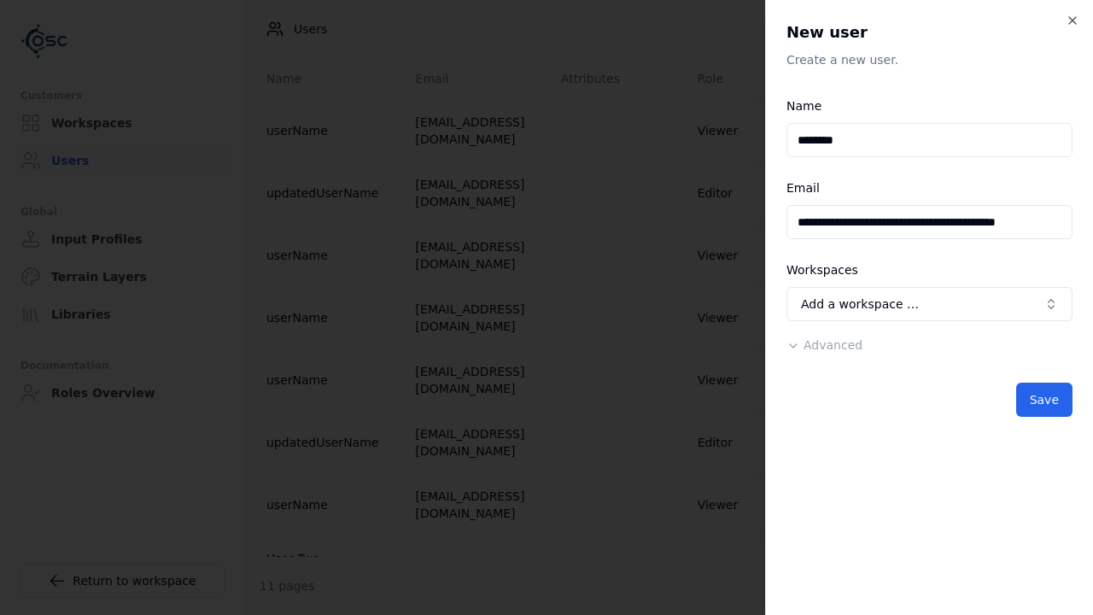 This screenshot has height=615, width=1093. What do you see at coordinates (824, 345) in the screenshot?
I see `button: Advanced` at bounding box center [824, 345].